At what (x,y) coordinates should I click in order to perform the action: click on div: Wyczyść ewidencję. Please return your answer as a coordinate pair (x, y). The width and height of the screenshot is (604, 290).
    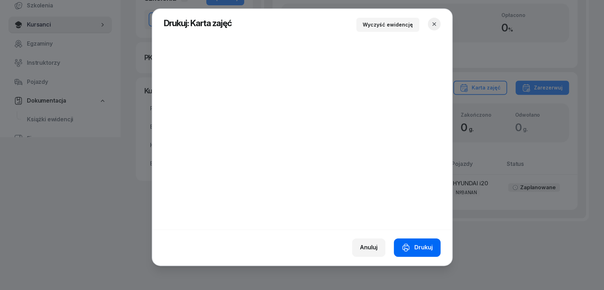
    Looking at the image, I should click on (388, 25).